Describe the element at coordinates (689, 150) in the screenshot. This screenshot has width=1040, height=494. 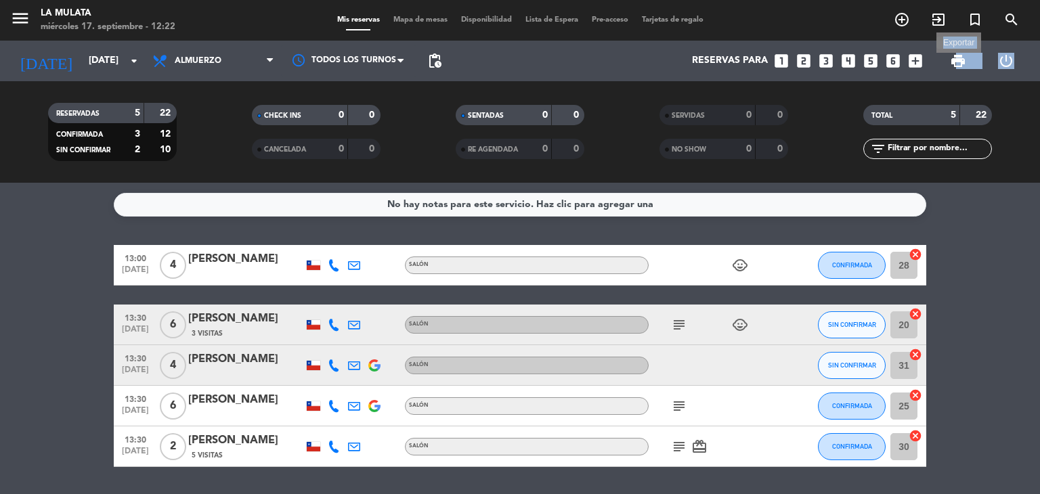
I see `span: NO SHOW` at that location.